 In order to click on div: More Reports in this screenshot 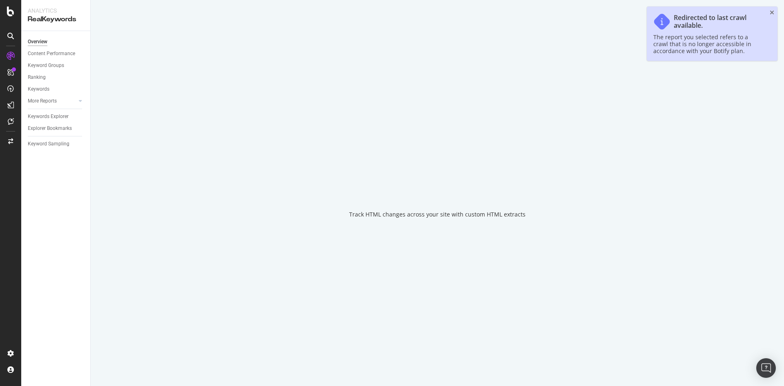, I will do `click(42, 101)`.